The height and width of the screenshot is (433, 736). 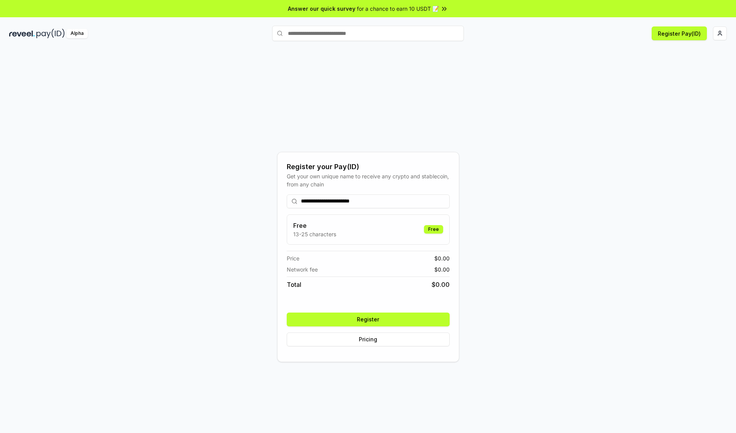 What do you see at coordinates (434, 229) in the screenshot?
I see `div: Free` at bounding box center [434, 229].